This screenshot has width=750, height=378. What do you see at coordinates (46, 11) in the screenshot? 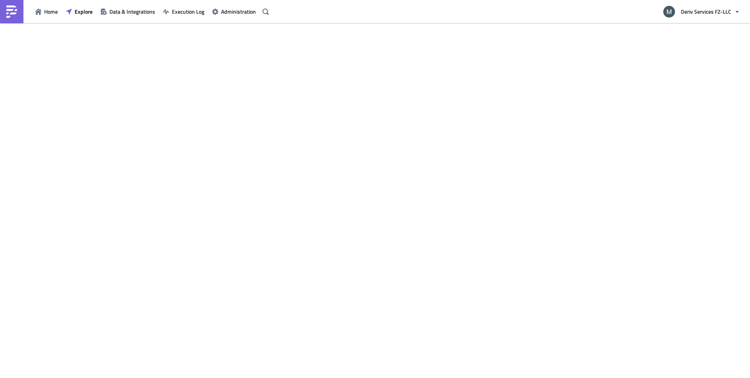
I see `button: Home` at bounding box center [46, 11].